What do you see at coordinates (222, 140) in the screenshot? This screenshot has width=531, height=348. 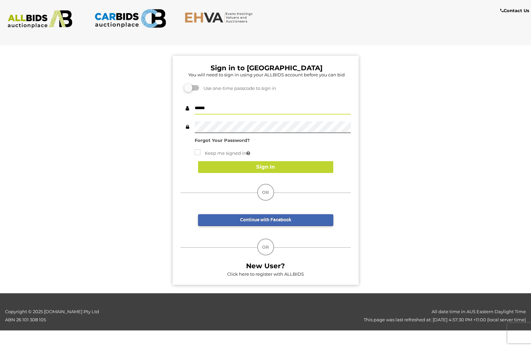 I see `strong: Forgot Your Password?` at bounding box center [222, 140].